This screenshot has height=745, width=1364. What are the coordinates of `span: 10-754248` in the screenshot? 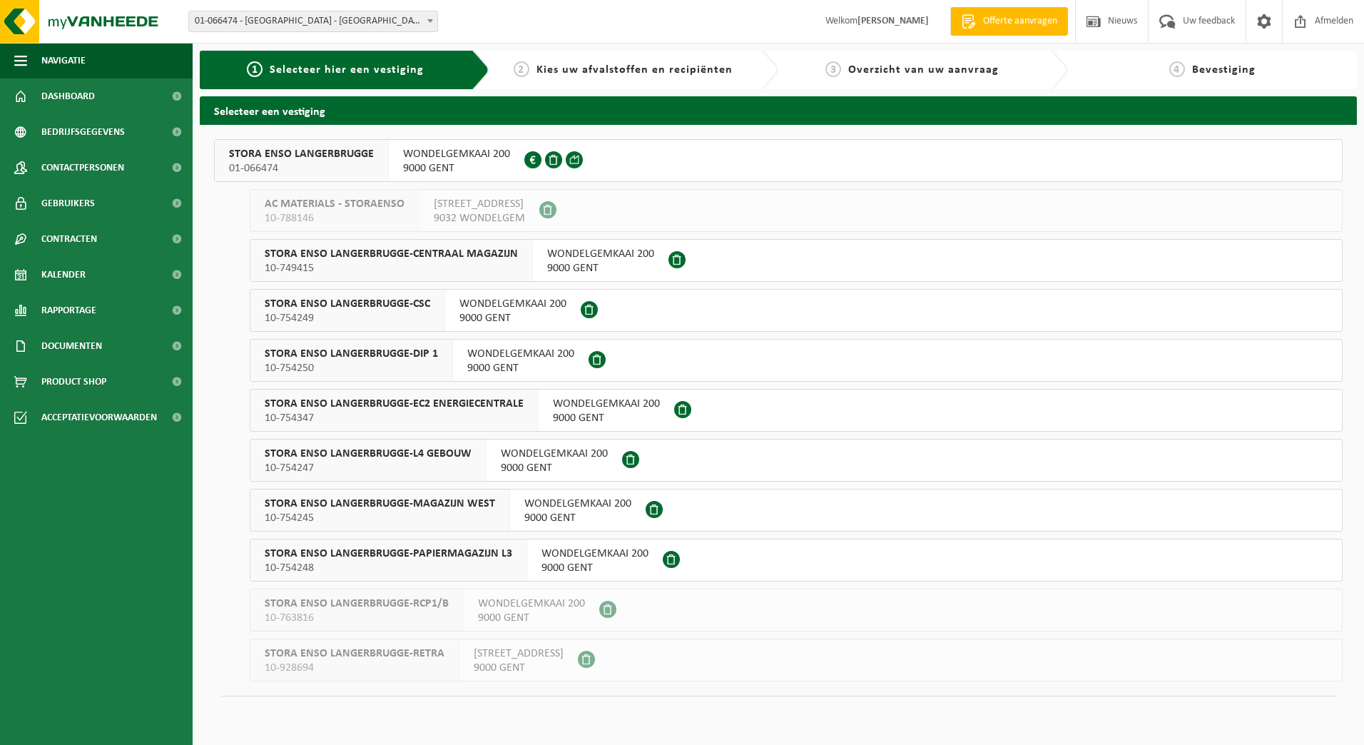 It's located at (388, 568).